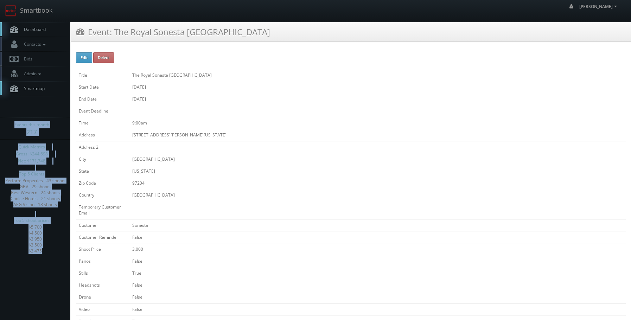  What do you see at coordinates (103, 135) in the screenshot?
I see `td: Address` at bounding box center [103, 135].